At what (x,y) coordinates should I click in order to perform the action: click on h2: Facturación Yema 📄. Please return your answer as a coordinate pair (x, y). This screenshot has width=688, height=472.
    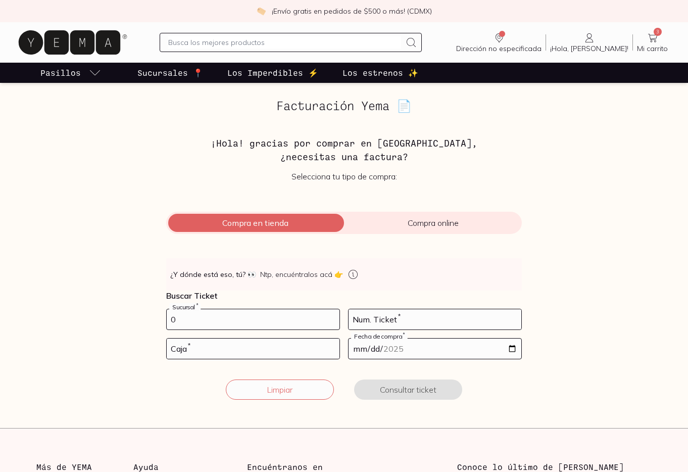
    Looking at the image, I should click on (344, 106).